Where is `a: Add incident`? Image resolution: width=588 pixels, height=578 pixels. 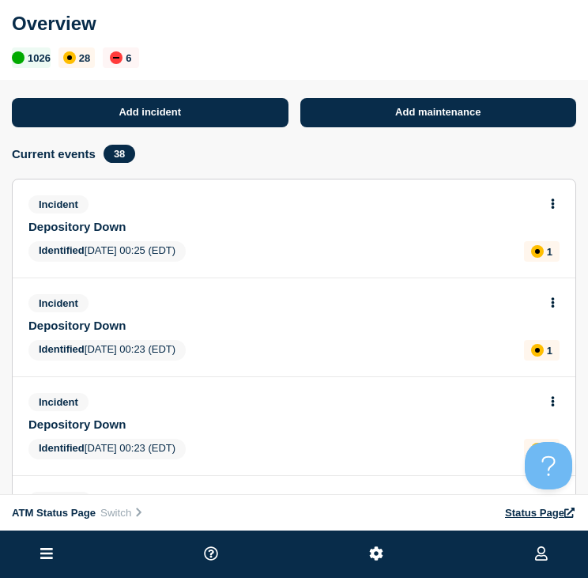
a: Add incident is located at coordinates (150, 112).